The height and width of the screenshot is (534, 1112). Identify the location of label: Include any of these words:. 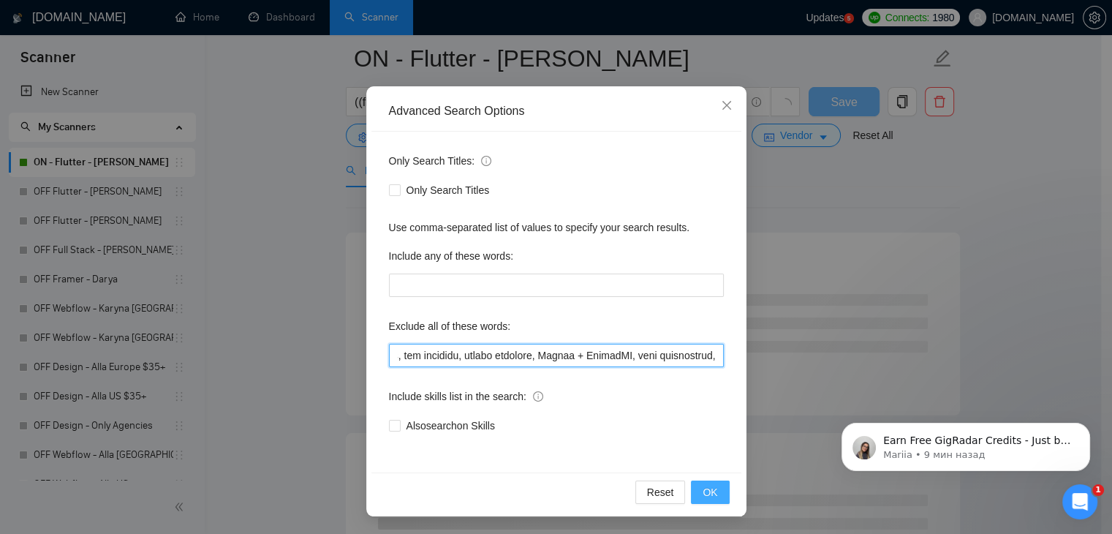
(451, 256).